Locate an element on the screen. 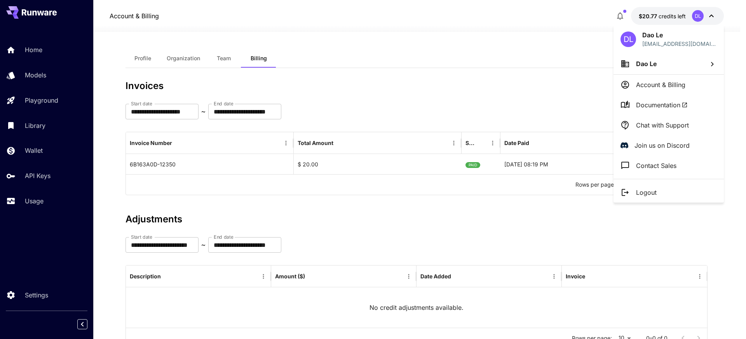  p: Dao Le is located at coordinates (680, 35).